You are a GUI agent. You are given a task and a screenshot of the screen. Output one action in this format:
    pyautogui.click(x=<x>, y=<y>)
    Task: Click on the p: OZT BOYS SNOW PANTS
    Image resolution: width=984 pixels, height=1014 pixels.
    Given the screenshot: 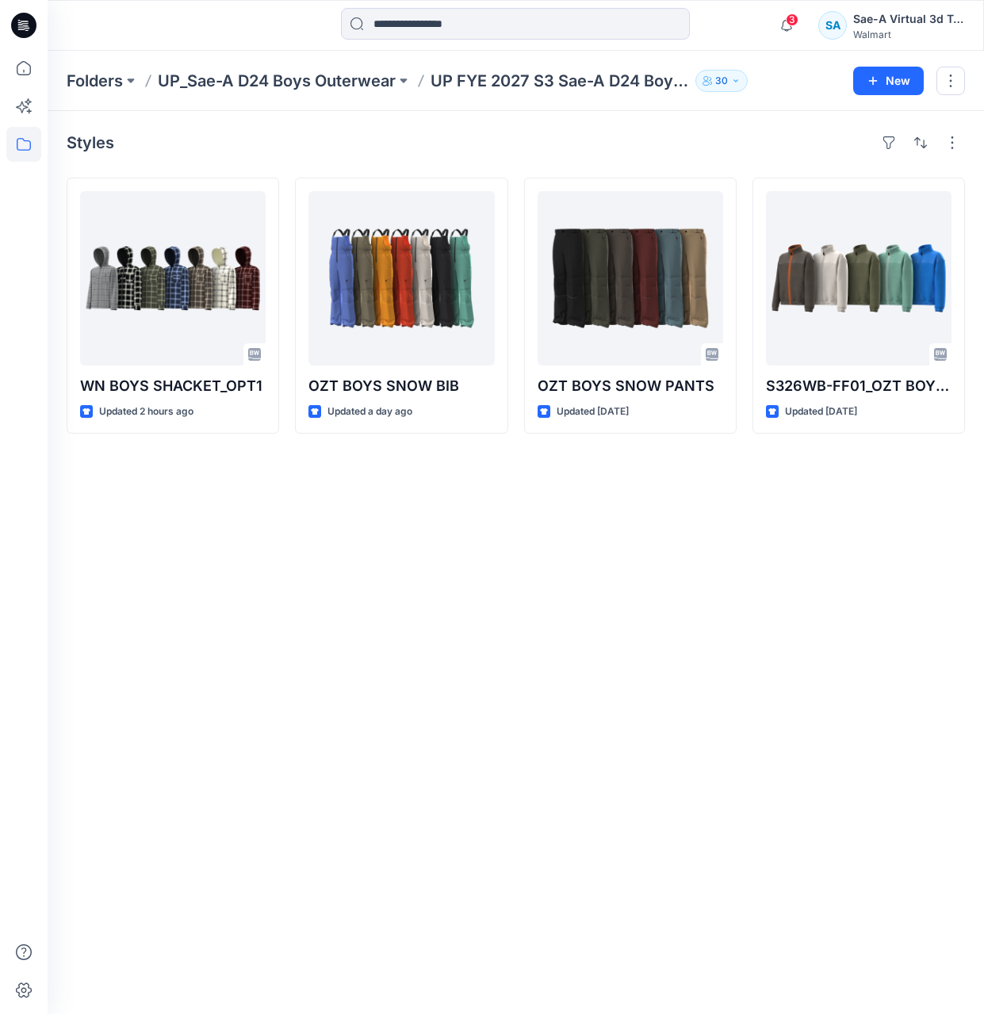 What is the action you would take?
    pyautogui.click(x=630, y=386)
    